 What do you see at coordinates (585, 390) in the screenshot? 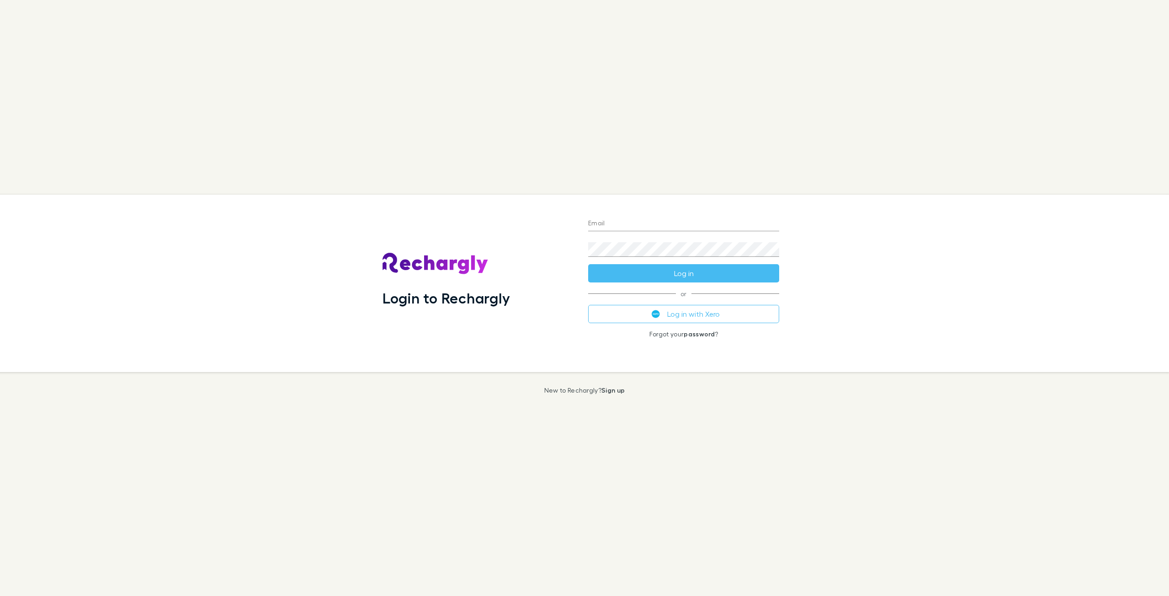
I see `p: New to Rechargly?` at bounding box center [585, 390].